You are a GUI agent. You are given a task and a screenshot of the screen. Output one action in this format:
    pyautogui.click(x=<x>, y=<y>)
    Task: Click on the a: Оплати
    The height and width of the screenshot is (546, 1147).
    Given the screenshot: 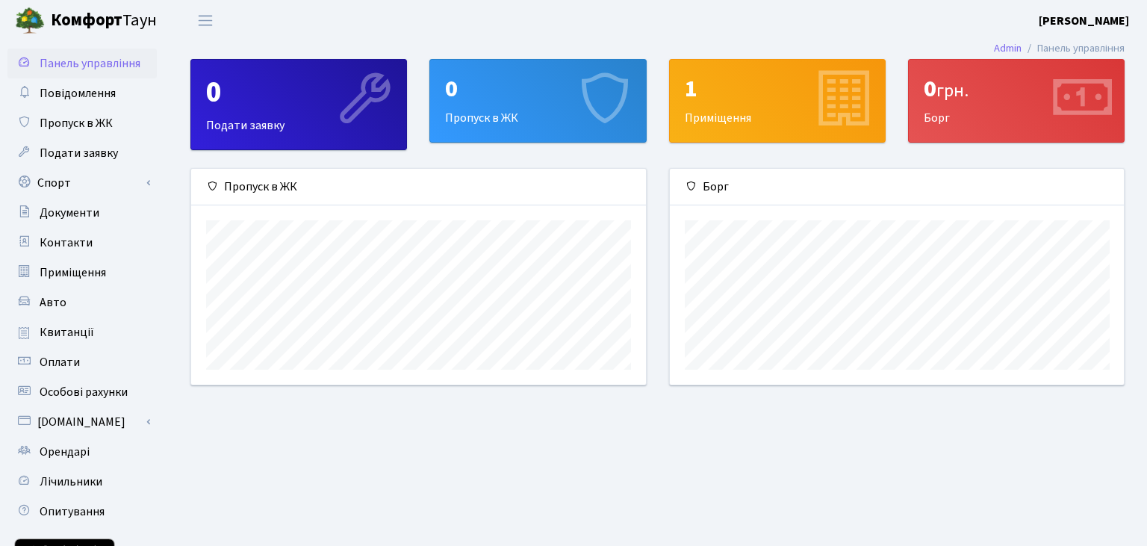 What is the action you would take?
    pyautogui.click(x=82, y=362)
    